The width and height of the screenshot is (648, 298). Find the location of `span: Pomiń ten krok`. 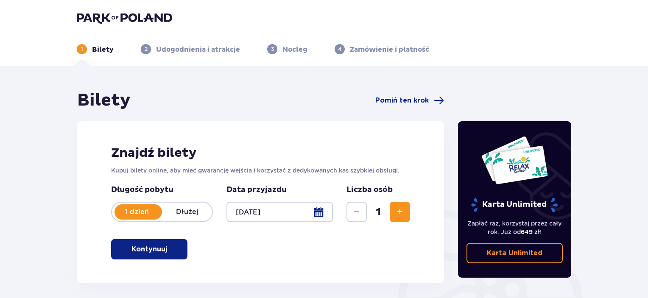

span: Pomiń ten krok is located at coordinates (402, 101).